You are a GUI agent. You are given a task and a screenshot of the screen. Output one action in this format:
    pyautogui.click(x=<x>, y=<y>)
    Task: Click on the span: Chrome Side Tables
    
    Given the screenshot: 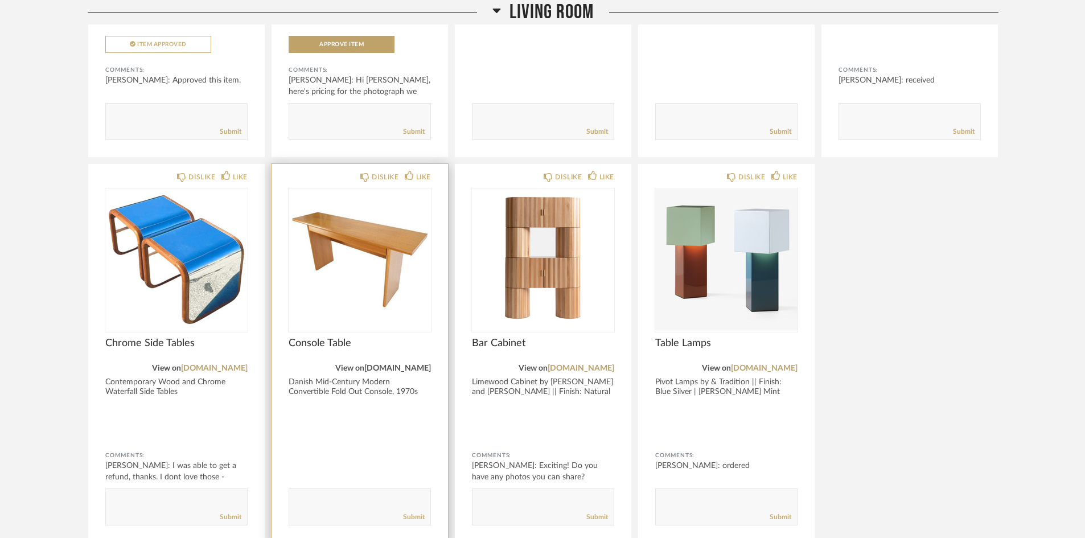 What is the action you would take?
    pyautogui.click(x=177, y=343)
    